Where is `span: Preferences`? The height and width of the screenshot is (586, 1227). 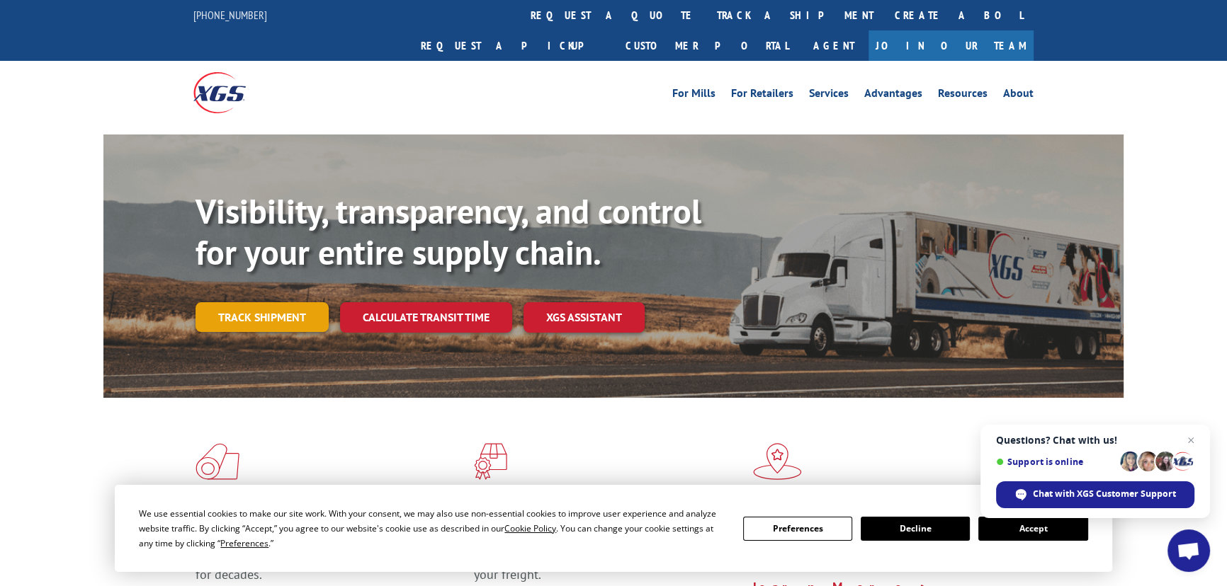
span: Preferences is located at coordinates (244, 543).